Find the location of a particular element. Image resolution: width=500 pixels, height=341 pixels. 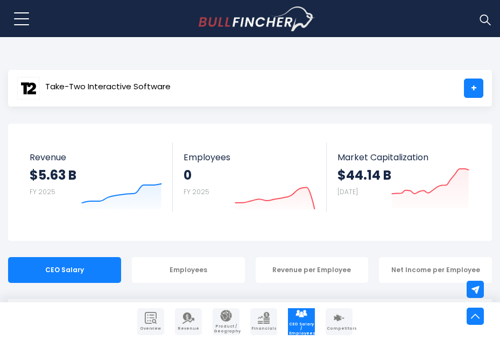

a: Company Product/Geography is located at coordinates (226, 322).